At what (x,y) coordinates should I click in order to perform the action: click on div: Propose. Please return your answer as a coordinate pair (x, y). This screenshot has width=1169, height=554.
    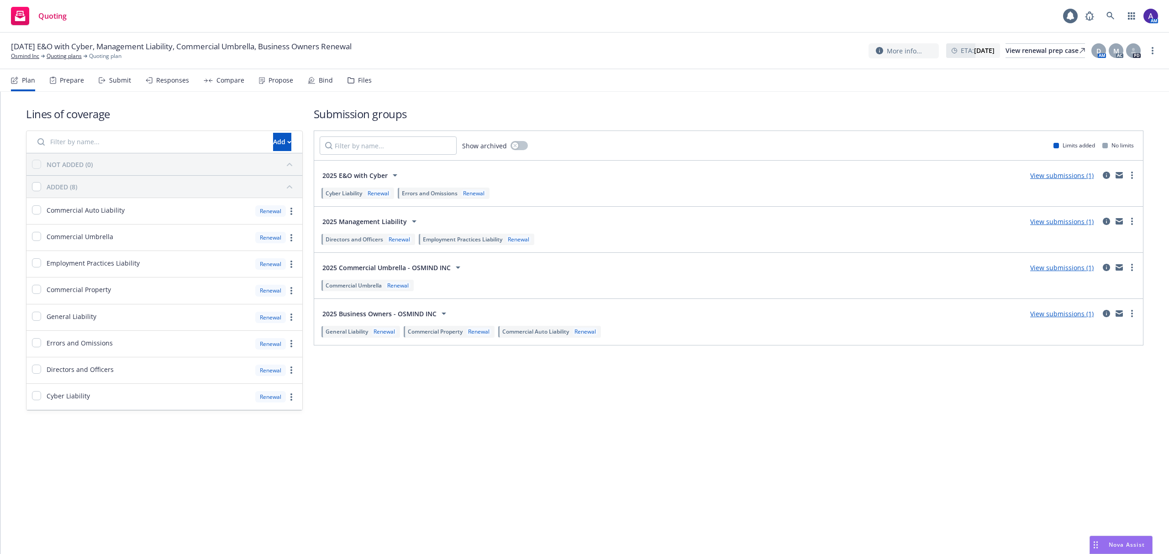
    Looking at the image, I should click on (281, 80).